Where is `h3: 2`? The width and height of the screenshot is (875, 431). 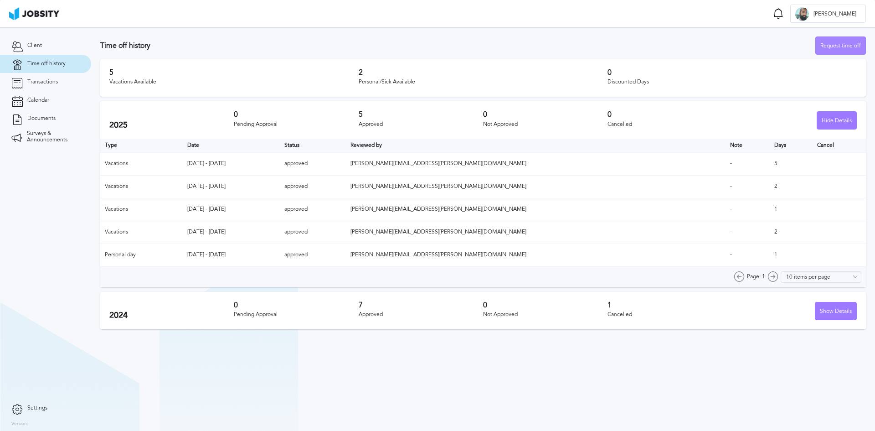
h3: 2 is located at coordinates (483, 72).